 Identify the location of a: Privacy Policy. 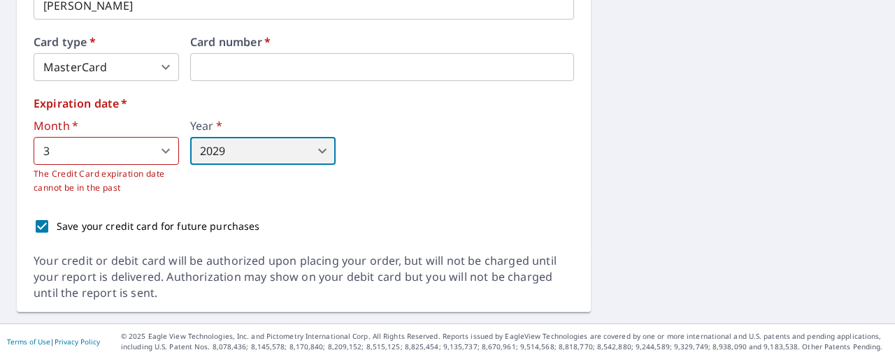
(77, 342).